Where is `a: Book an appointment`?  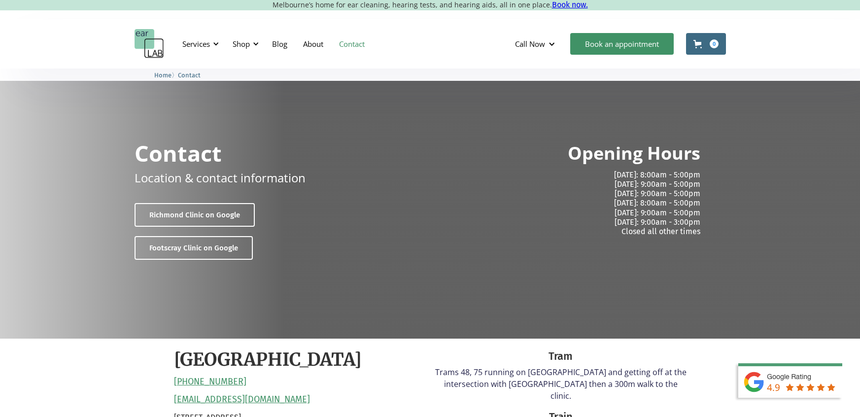 a: Book an appointment is located at coordinates (622, 44).